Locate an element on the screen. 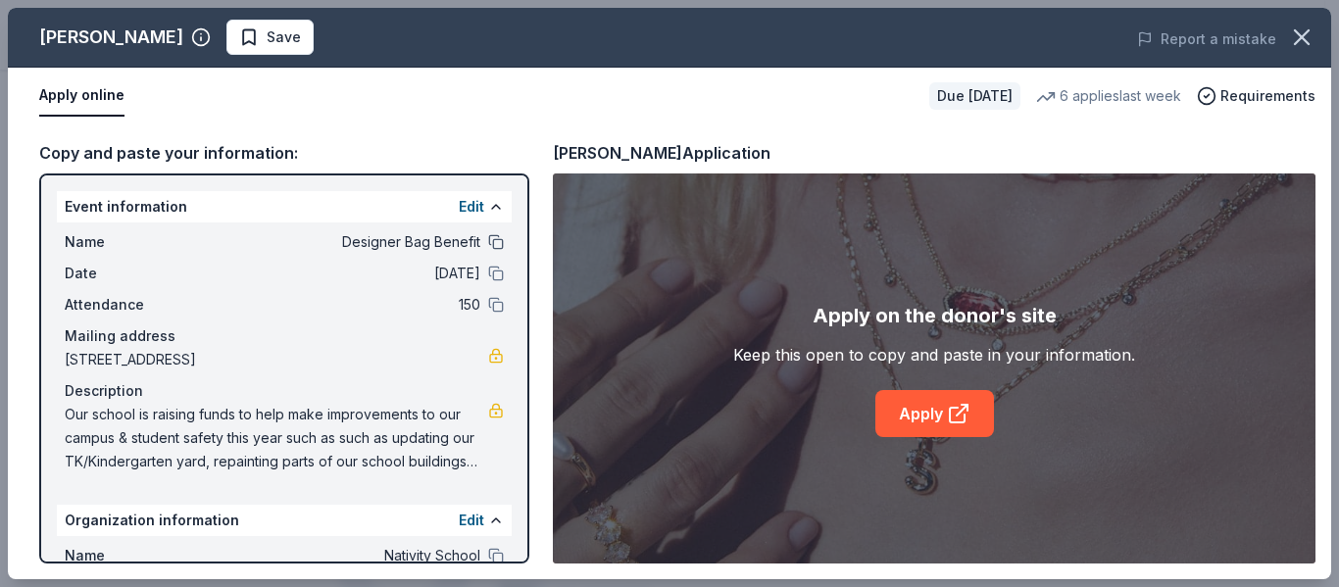  span: Attendance is located at coordinates (130, 305).